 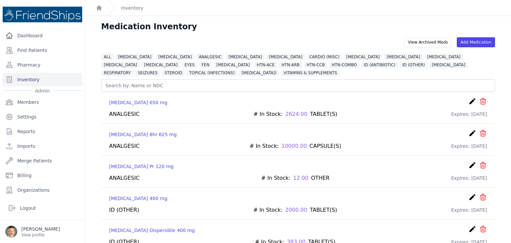 I want to click on h1: Medication Inventory, so click(x=149, y=27).